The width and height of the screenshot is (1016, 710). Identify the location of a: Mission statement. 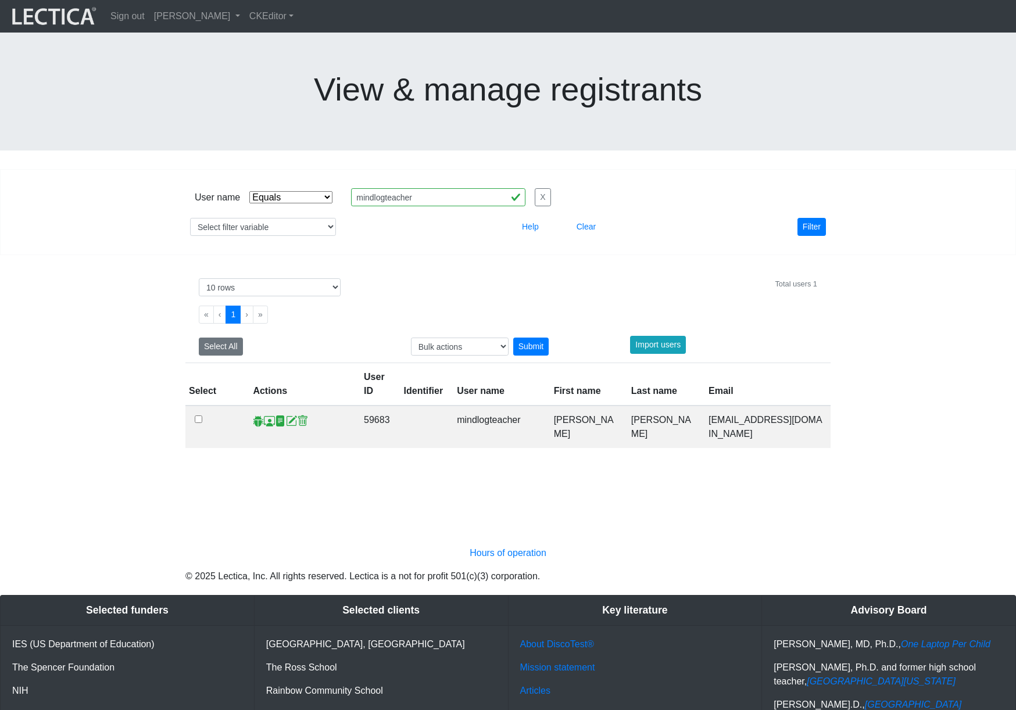
(558, 667).